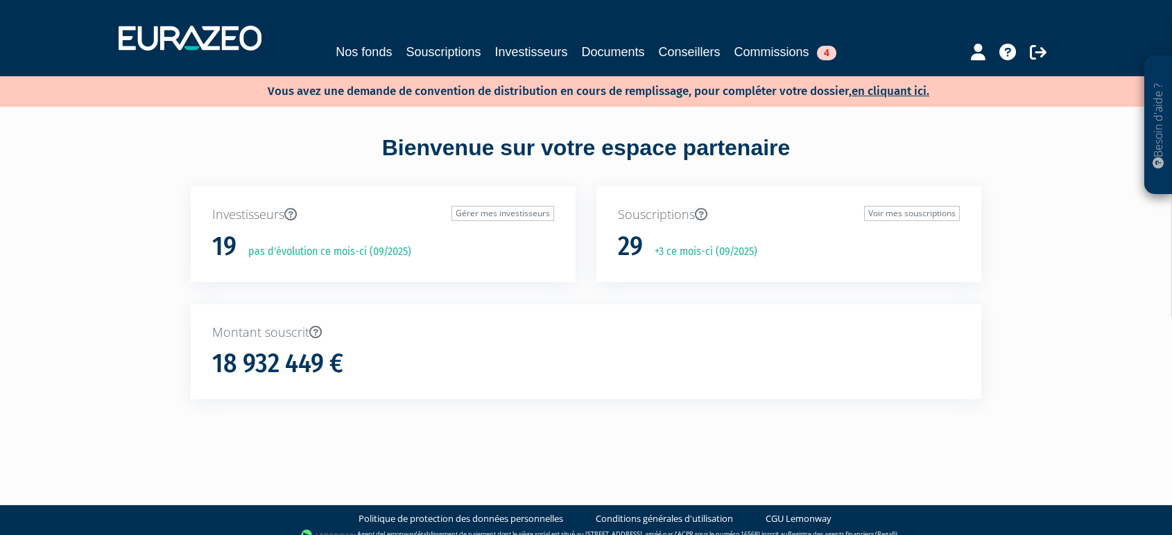  Describe the element at coordinates (701, 252) in the screenshot. I see `p: +3 ce mois-ci (09/2025)` at that location.